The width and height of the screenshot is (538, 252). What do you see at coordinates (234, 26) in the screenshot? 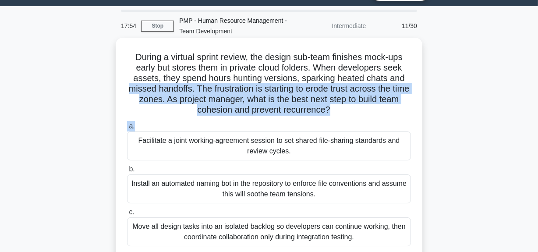
I see `div: PMP - Human Resource Management - Team Development` at bounding box center [234, 26].